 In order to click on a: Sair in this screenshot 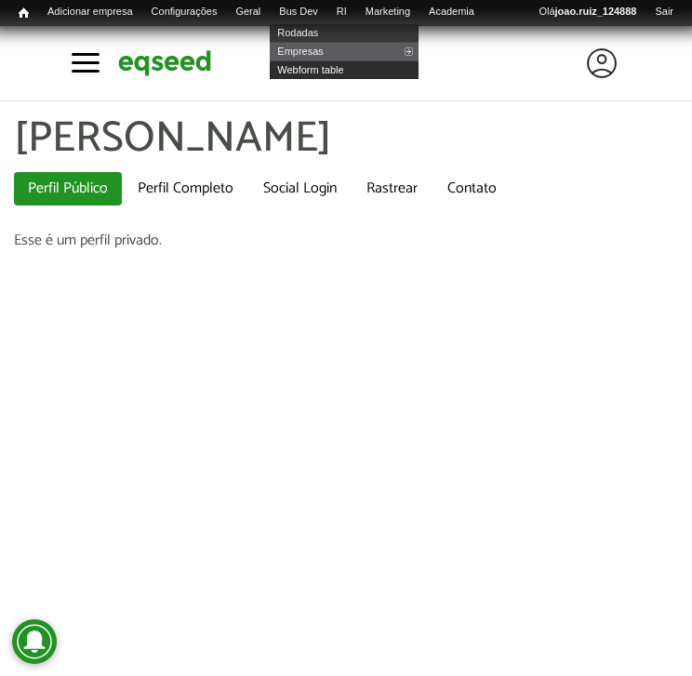, I will do `click(664, 12)`.